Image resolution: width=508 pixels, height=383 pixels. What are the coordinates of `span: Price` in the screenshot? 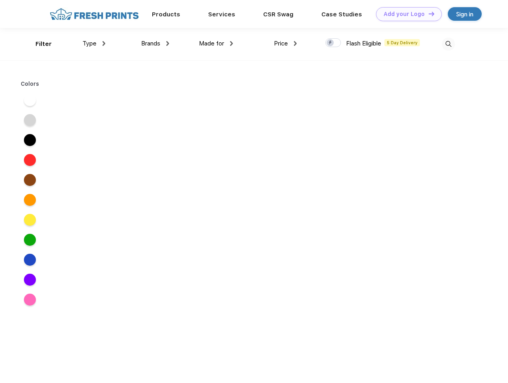 It's located at (281, 43).